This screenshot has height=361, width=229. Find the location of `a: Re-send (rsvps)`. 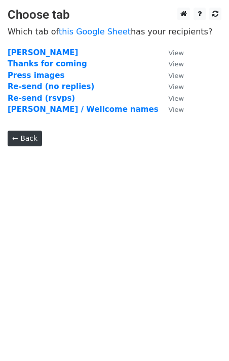

a: Re-send (rsvps) is located at coordinates (41, 98).